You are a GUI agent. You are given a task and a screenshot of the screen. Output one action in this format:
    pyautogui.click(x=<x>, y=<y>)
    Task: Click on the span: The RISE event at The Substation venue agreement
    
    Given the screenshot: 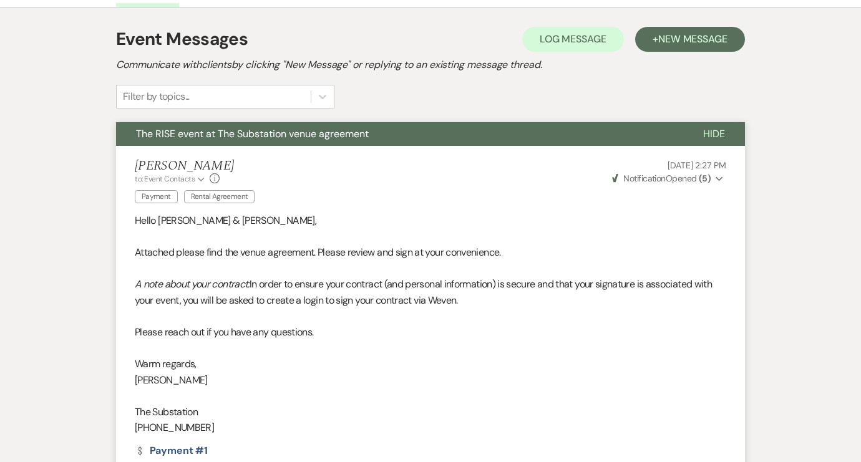 What is the action you would take?
    pyautogui.click(x=252, y=133)
    